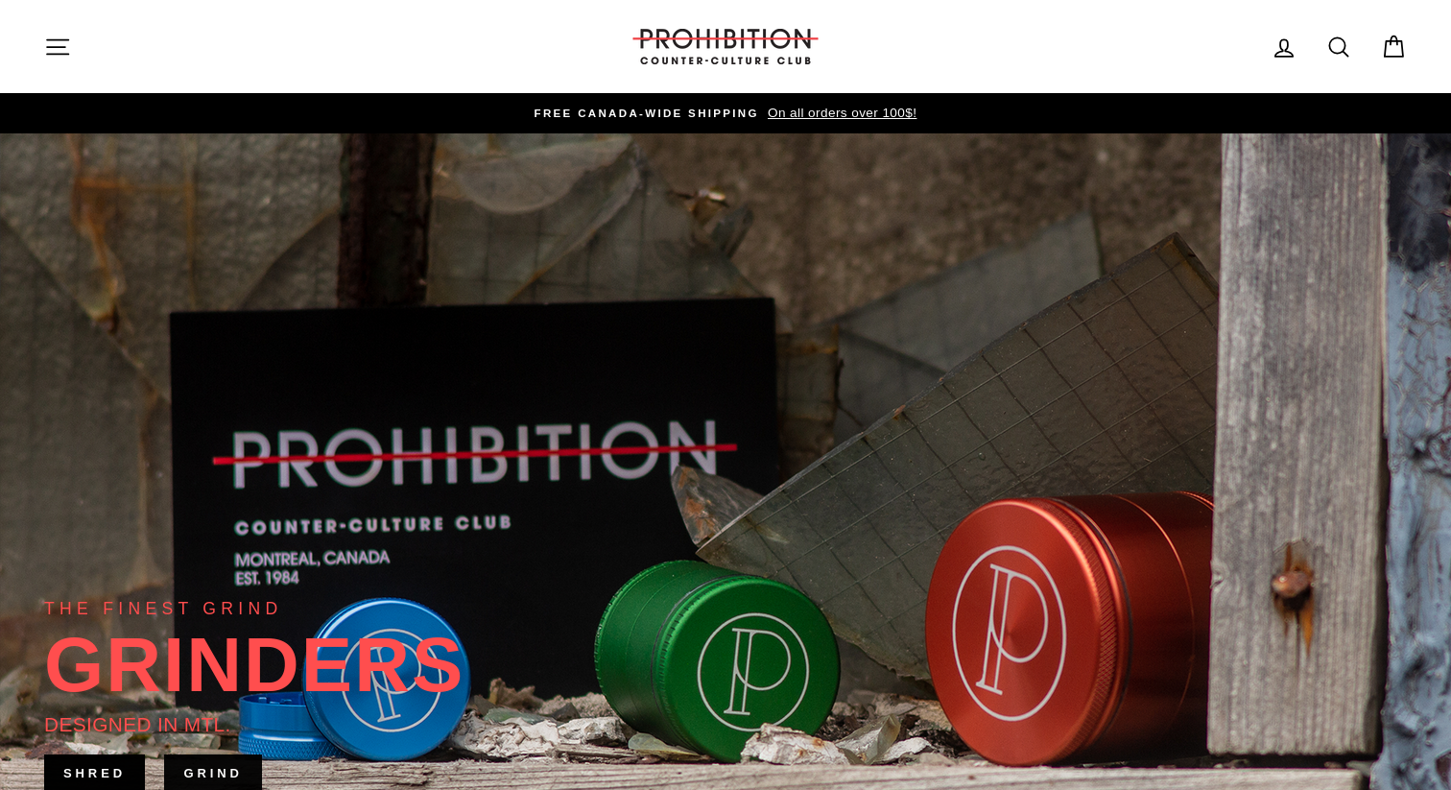 The width and height of the screenshot is (1451, 790). I want to click on a: FREE CANADA-WIDE SHIPPING On all orders over 100$!, so click(725, 113).